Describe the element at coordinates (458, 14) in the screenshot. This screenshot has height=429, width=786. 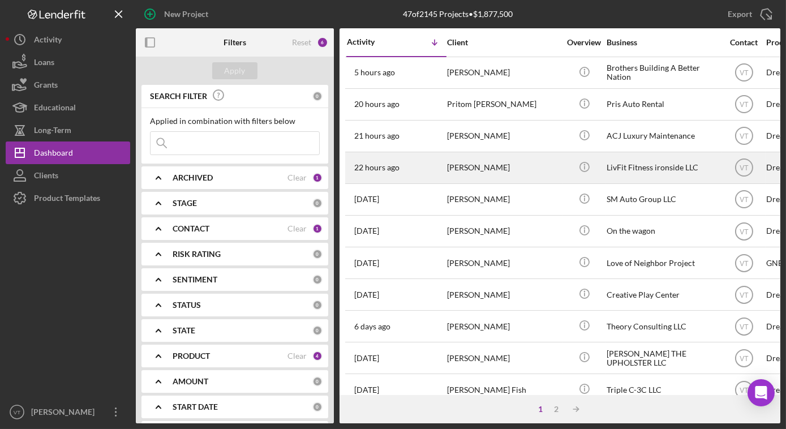
I see `div: 47 of 2145 Projects • $1,877,500` at that location.